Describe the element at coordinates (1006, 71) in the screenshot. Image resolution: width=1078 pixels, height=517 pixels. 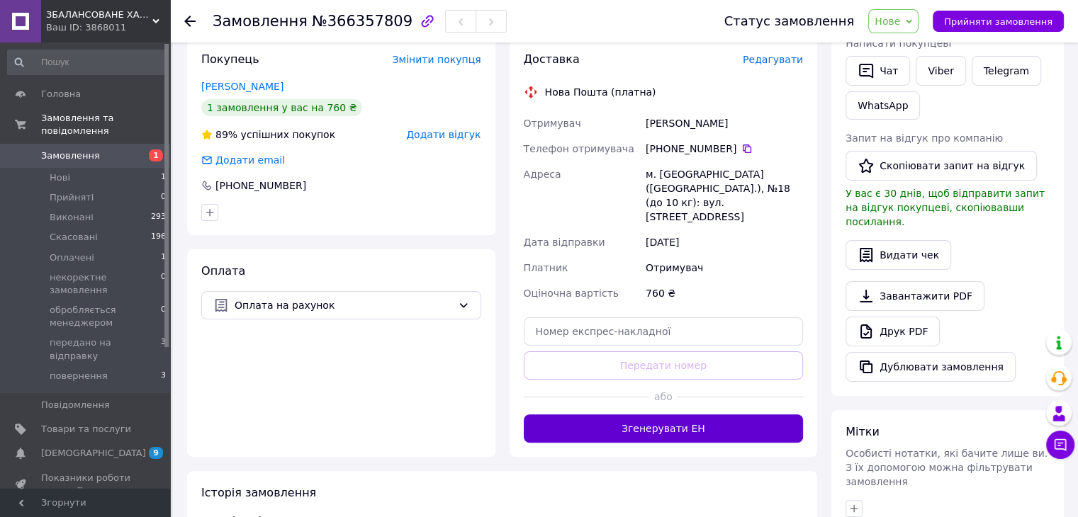
I see `a: Telegram` at that location.